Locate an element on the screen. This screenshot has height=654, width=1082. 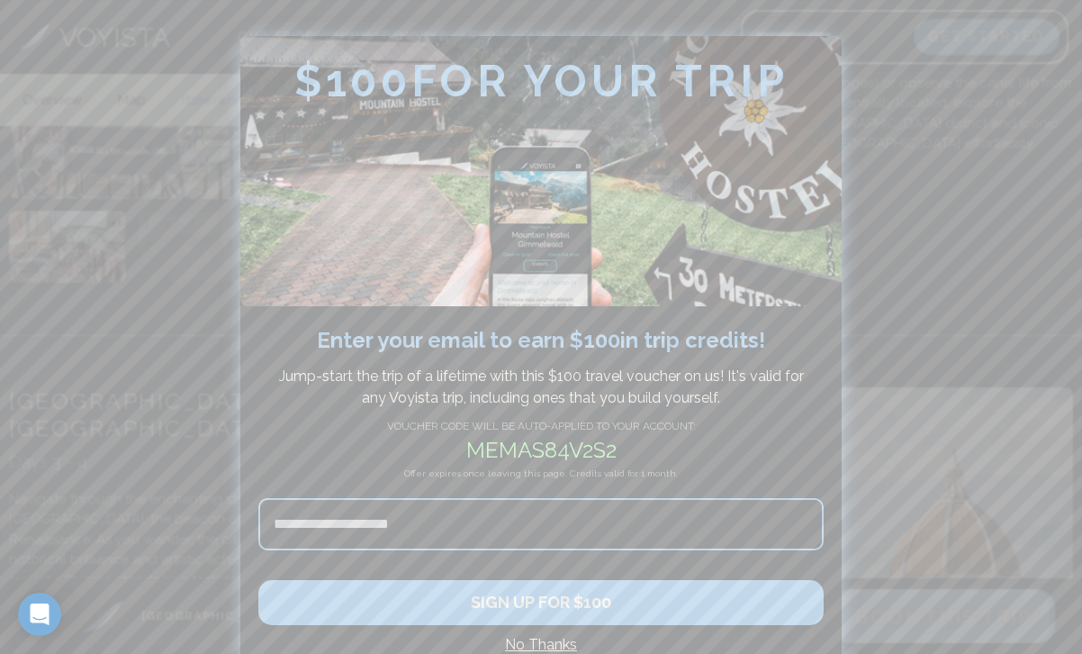
h2: Enter your email to earn $ 100 in trip credits ! is located at coordinates (541, 340).